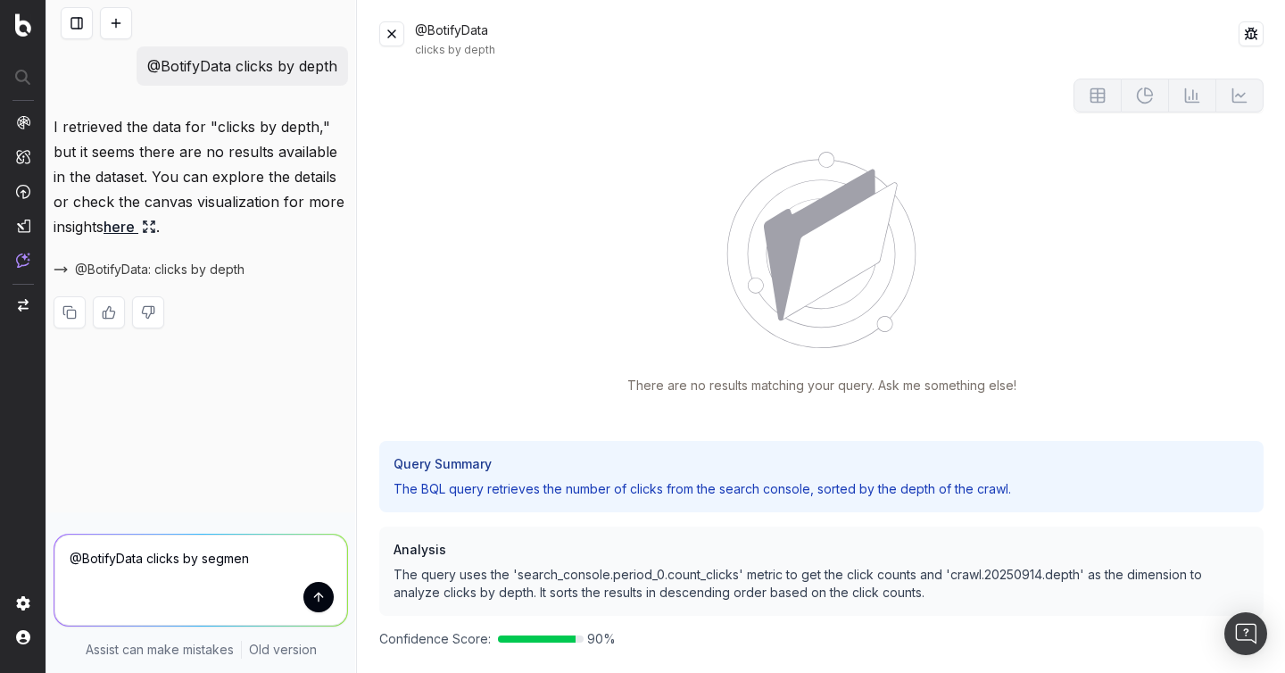 This screenshot has height=673, width=1285. What do you see at coordinates (23, 637) in the screenshot?
I see `img: My account` at bounding box center [23, 637].